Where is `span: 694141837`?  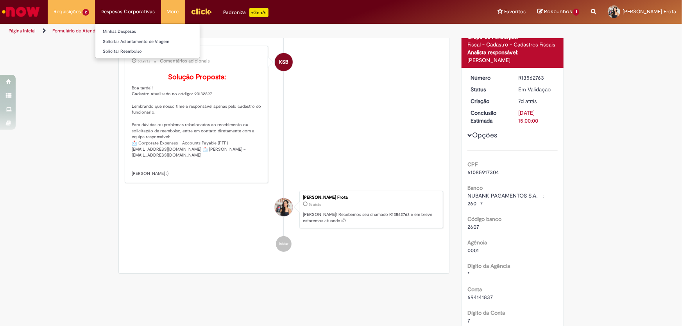
span: 694141837 is located at coordinates (480, 297).